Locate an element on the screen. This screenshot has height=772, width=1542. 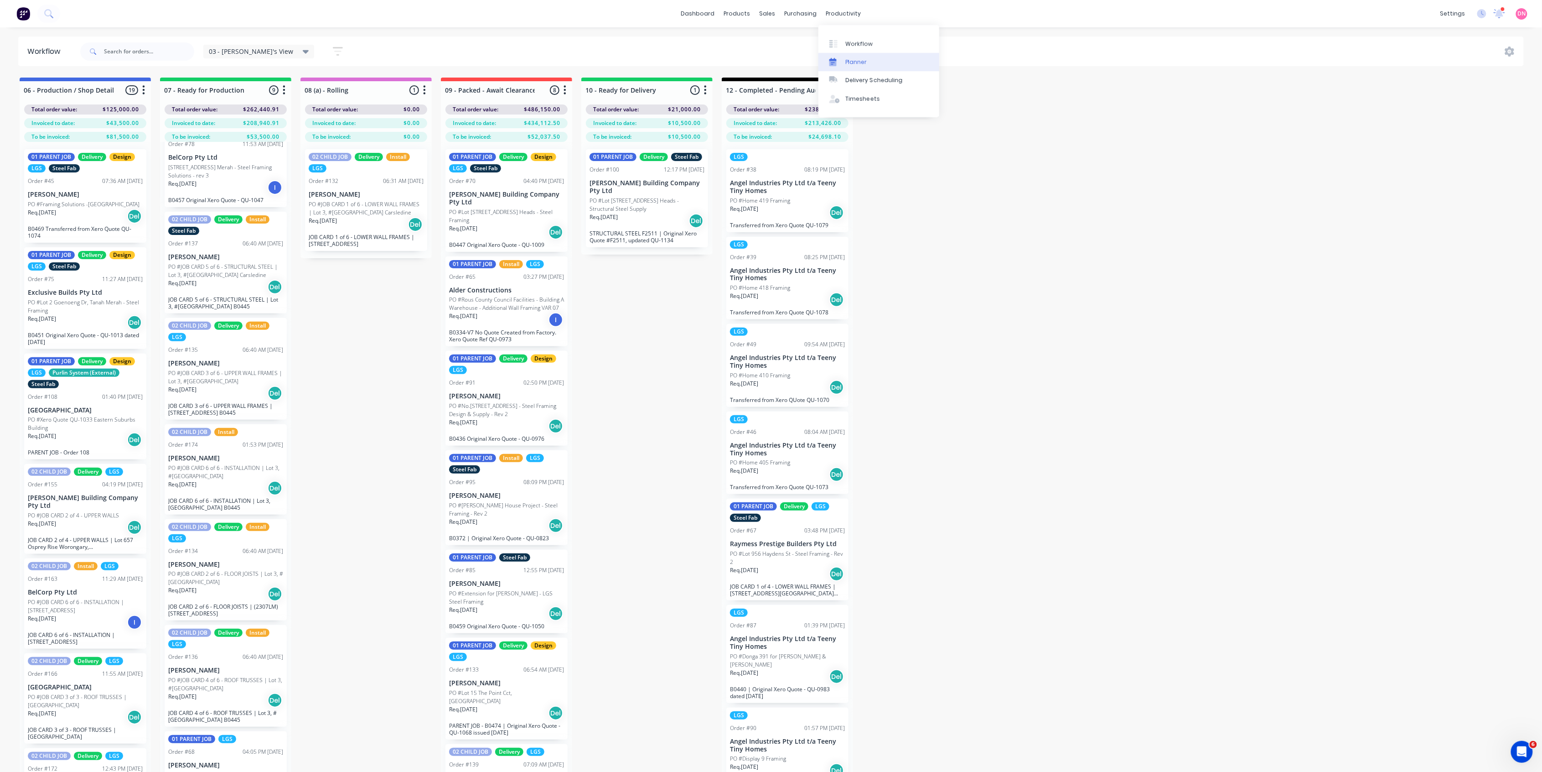
div: Order #67 is located at coordinates (743, 530).